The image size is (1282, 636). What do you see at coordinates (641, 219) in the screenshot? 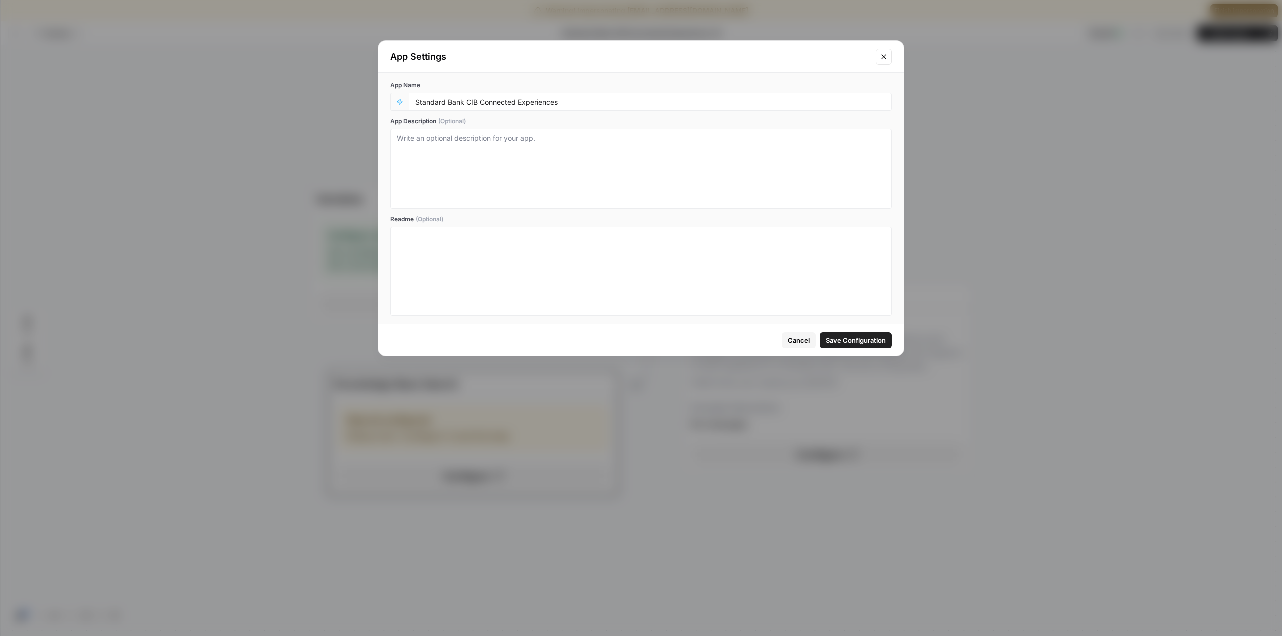
I see `label: Readme` at bounding box center [641, 219].